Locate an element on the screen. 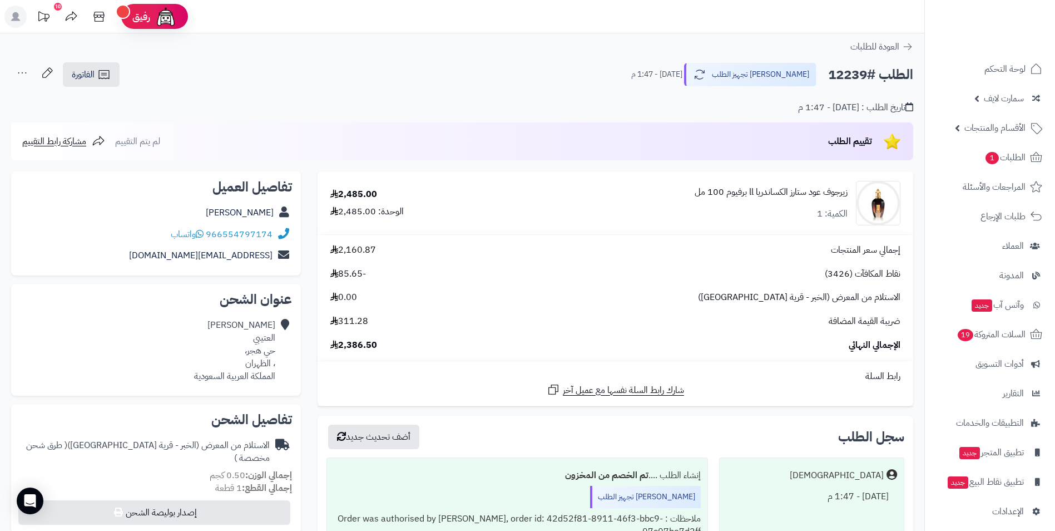 This screenshot has height=531, width=1055. a: التطبيقات والخدمات is located at coordinates (990, 423).